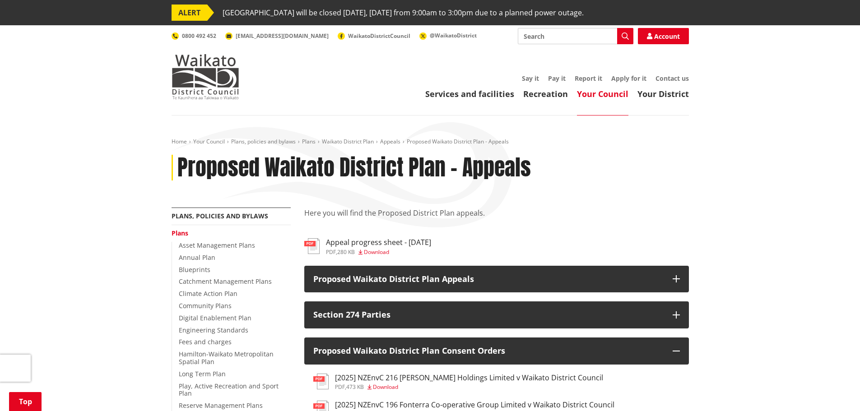  I want to click on span: 473 KB, so click(355, 387).